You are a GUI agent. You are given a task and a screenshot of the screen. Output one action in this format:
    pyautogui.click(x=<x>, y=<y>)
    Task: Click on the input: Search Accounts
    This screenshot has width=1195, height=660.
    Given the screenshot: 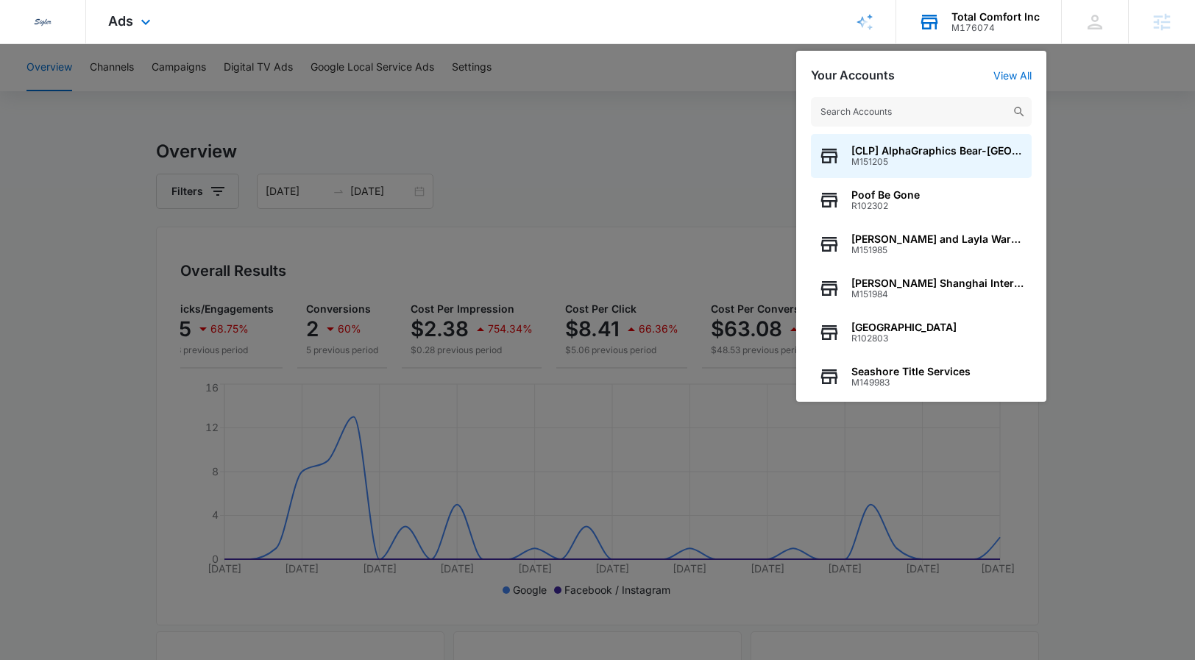 What is the action you would take?
    pyautogui.click(x=921, y=112)
    